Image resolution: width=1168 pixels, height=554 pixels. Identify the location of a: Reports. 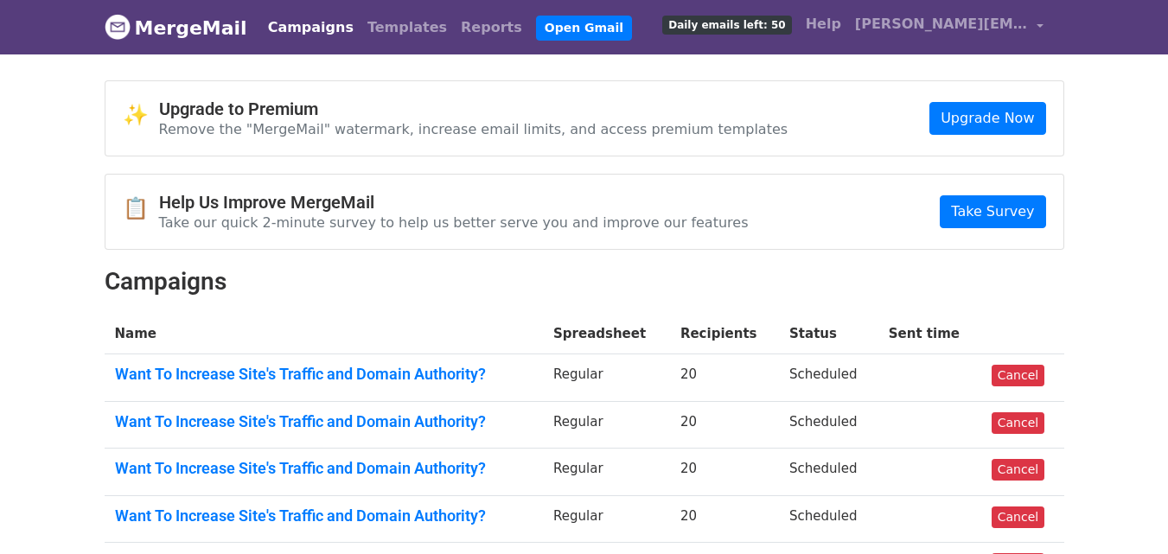
(491, 28).